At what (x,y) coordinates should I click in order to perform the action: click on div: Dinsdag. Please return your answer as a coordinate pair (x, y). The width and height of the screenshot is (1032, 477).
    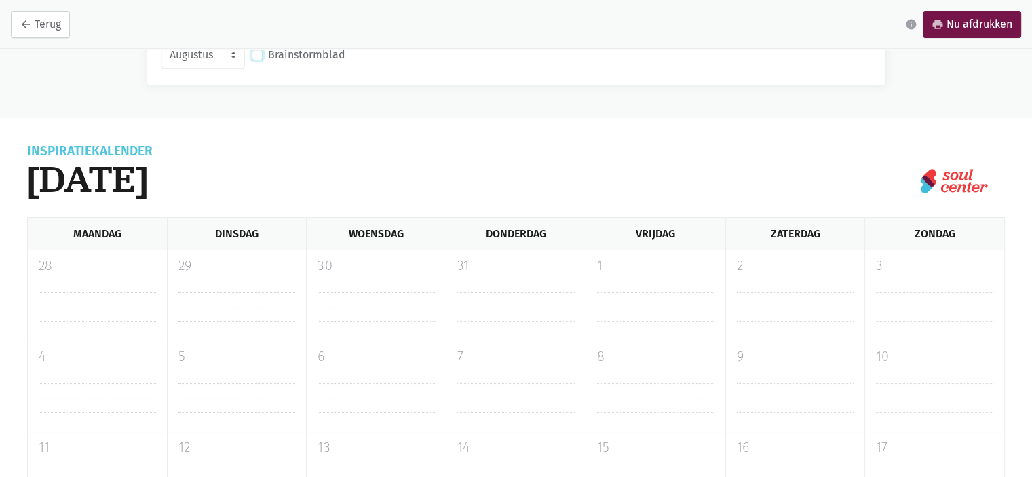
    Looking at the image, I should click on (237, 233).